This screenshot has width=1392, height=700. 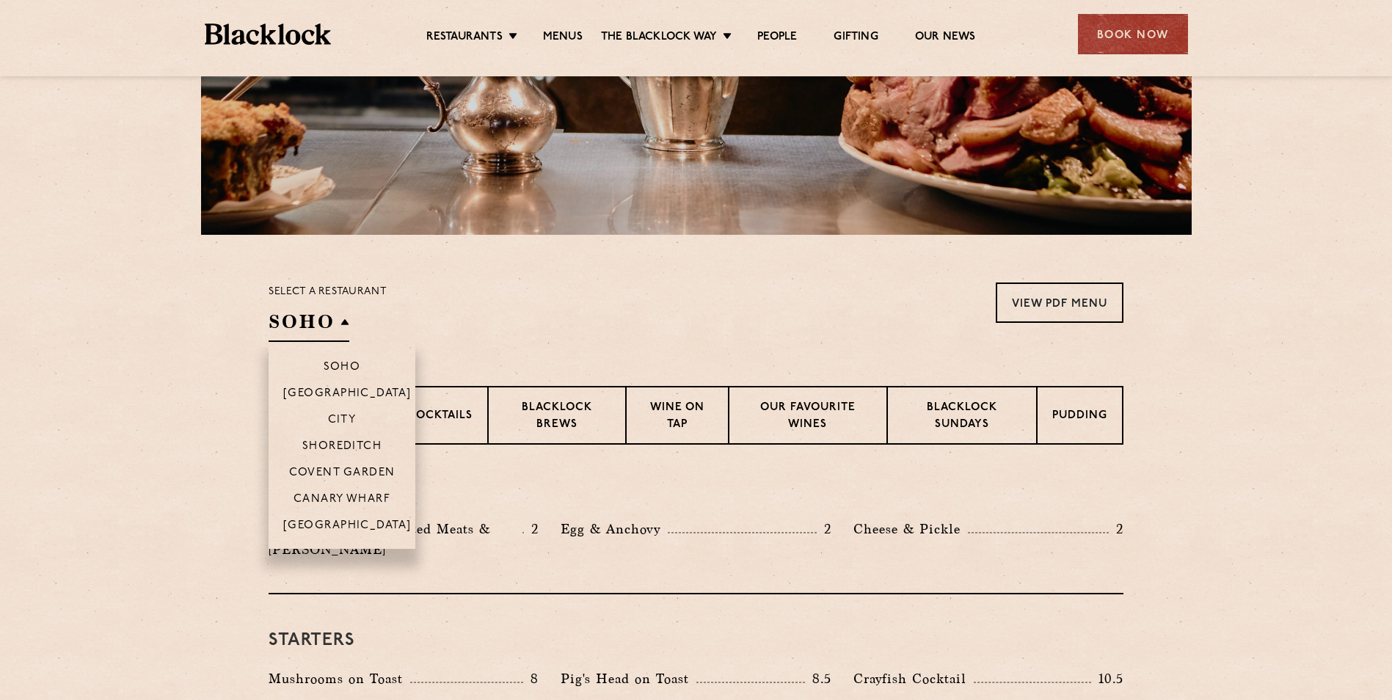 I want to click on p: Egg & Anchovy, so click(x=614, y=529).